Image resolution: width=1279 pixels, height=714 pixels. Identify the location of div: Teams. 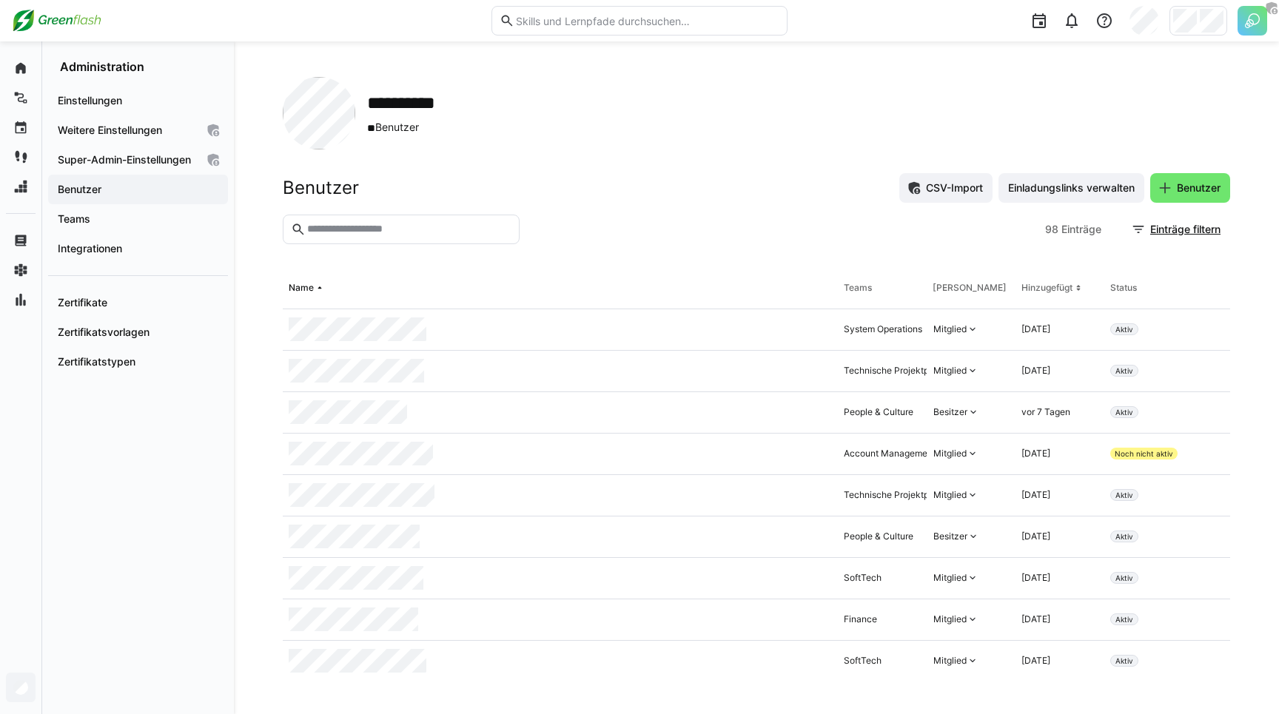
(858, 288).